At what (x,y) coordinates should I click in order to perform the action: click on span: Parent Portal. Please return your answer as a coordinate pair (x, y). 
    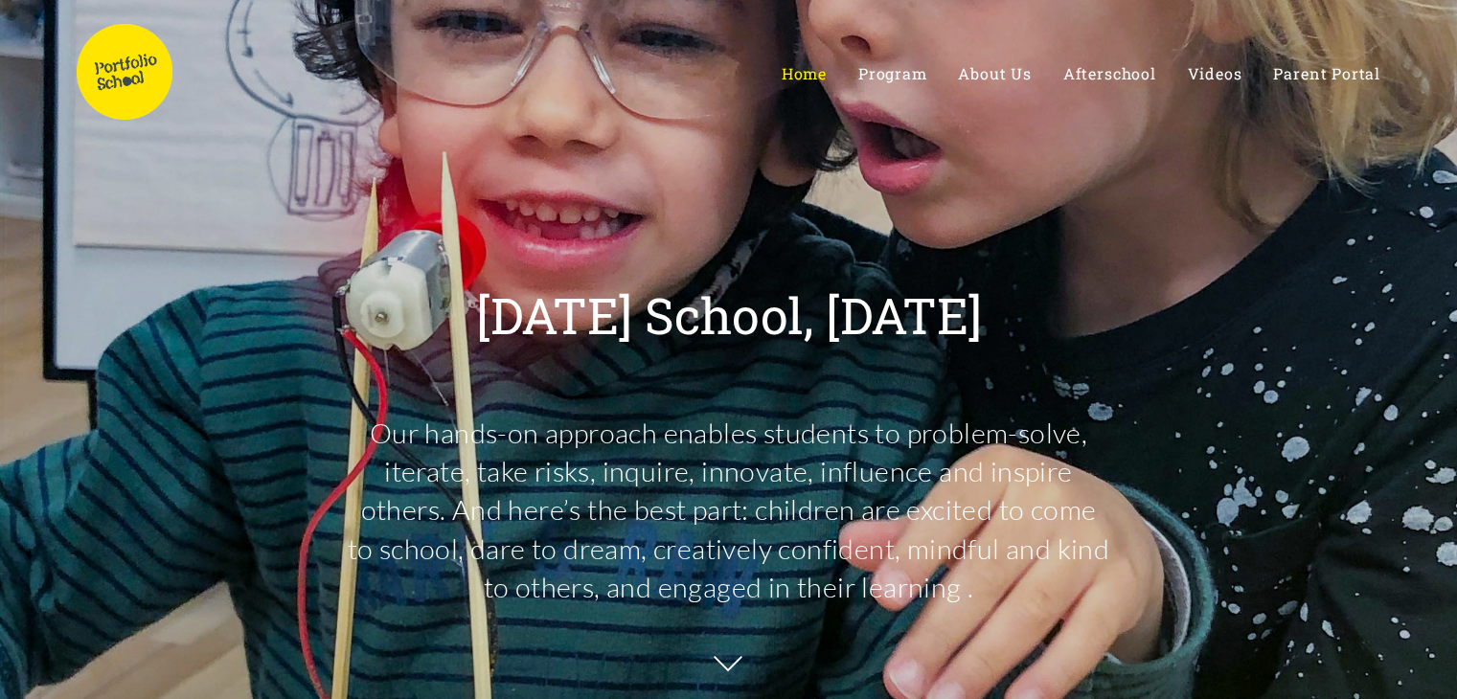
    Looking at the image, I should click on (1327, 73).